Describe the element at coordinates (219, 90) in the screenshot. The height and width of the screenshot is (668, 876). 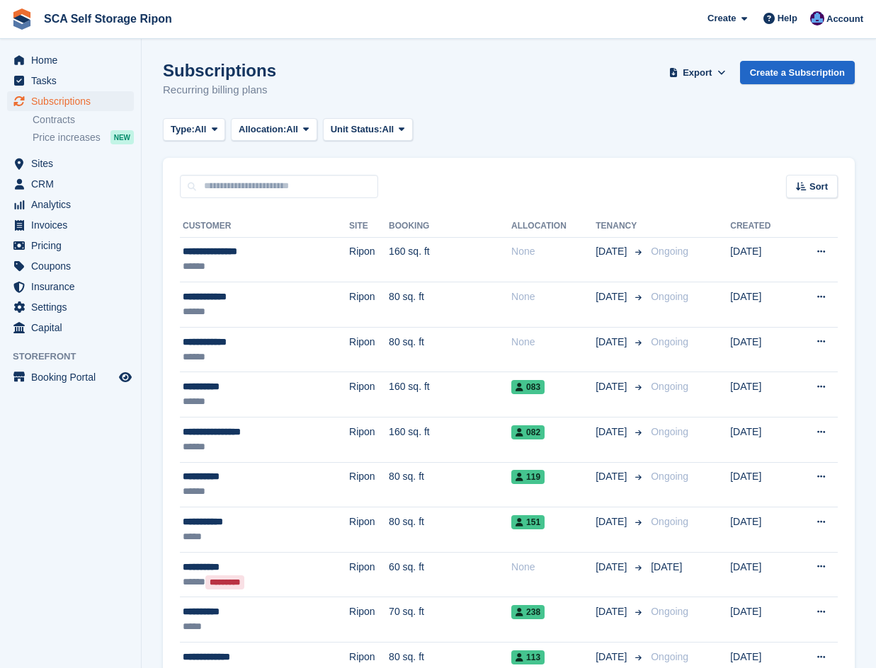
I see `p: Recurring billing plans` at that location.